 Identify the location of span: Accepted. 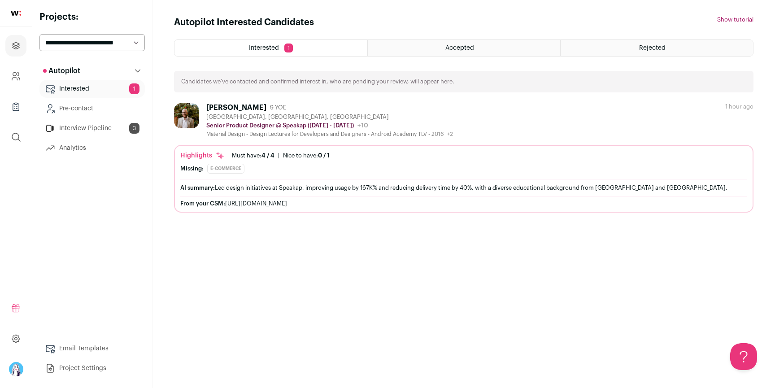
(460, 48).